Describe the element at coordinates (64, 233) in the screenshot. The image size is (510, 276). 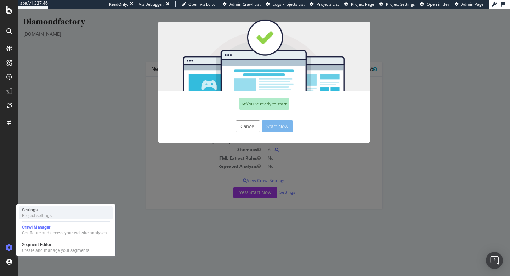
I see `div: Configure and access your website analyses` at that location.